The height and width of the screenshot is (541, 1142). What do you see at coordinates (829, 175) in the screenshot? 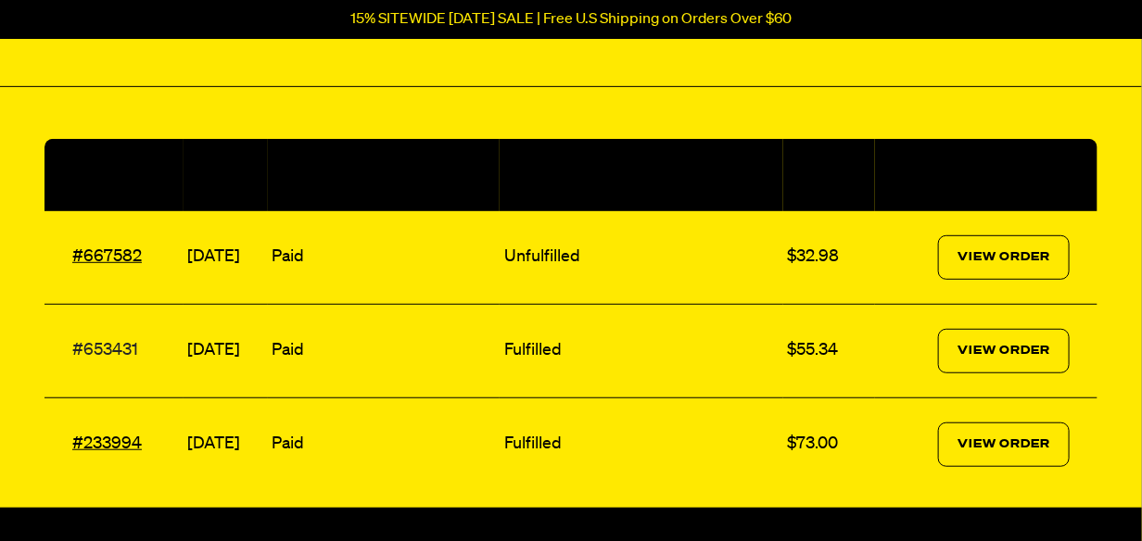
I see `th: Total` at bounding box center [829, 175].